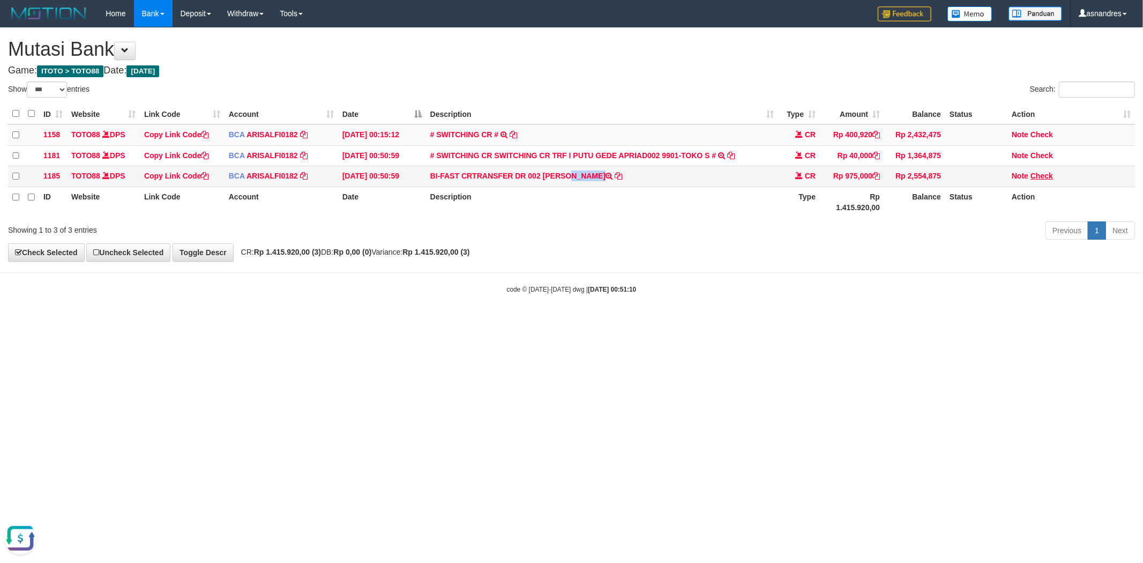 This screenshot has width=1143, height=563. Describe the element at coordinates (876, 176) in the screenshot. I see `a: Copy Rp 975,000 to clipboard` at that location.